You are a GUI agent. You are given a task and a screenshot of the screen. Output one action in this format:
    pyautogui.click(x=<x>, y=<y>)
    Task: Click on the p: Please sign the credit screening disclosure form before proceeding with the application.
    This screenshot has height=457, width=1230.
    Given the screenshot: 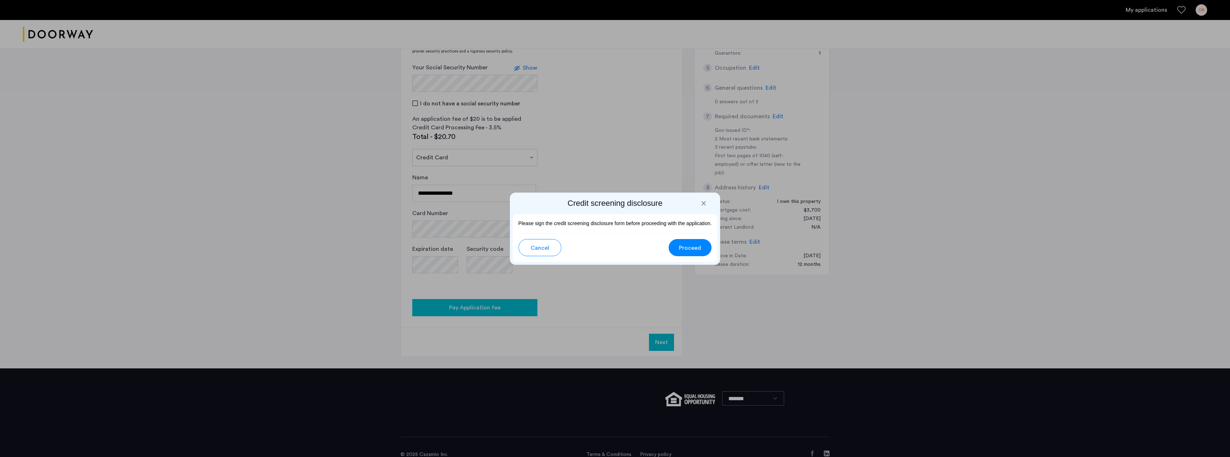 What is the action you would take?
    pyautogui.click(x=615, y=224)
    